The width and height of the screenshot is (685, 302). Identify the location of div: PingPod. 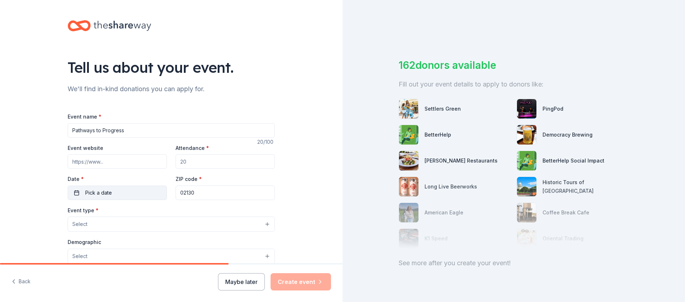
(553, 109).